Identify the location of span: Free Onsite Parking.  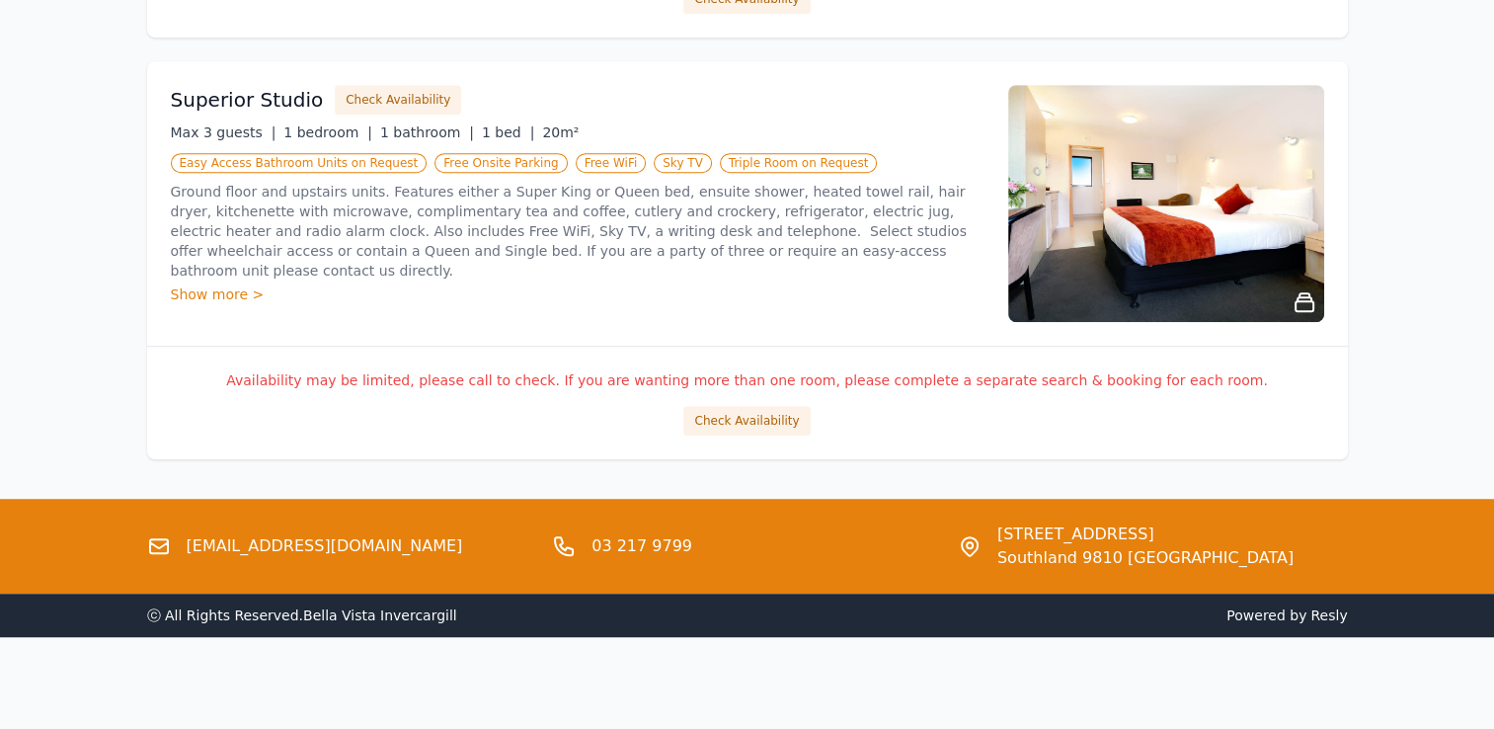
(501, 163).